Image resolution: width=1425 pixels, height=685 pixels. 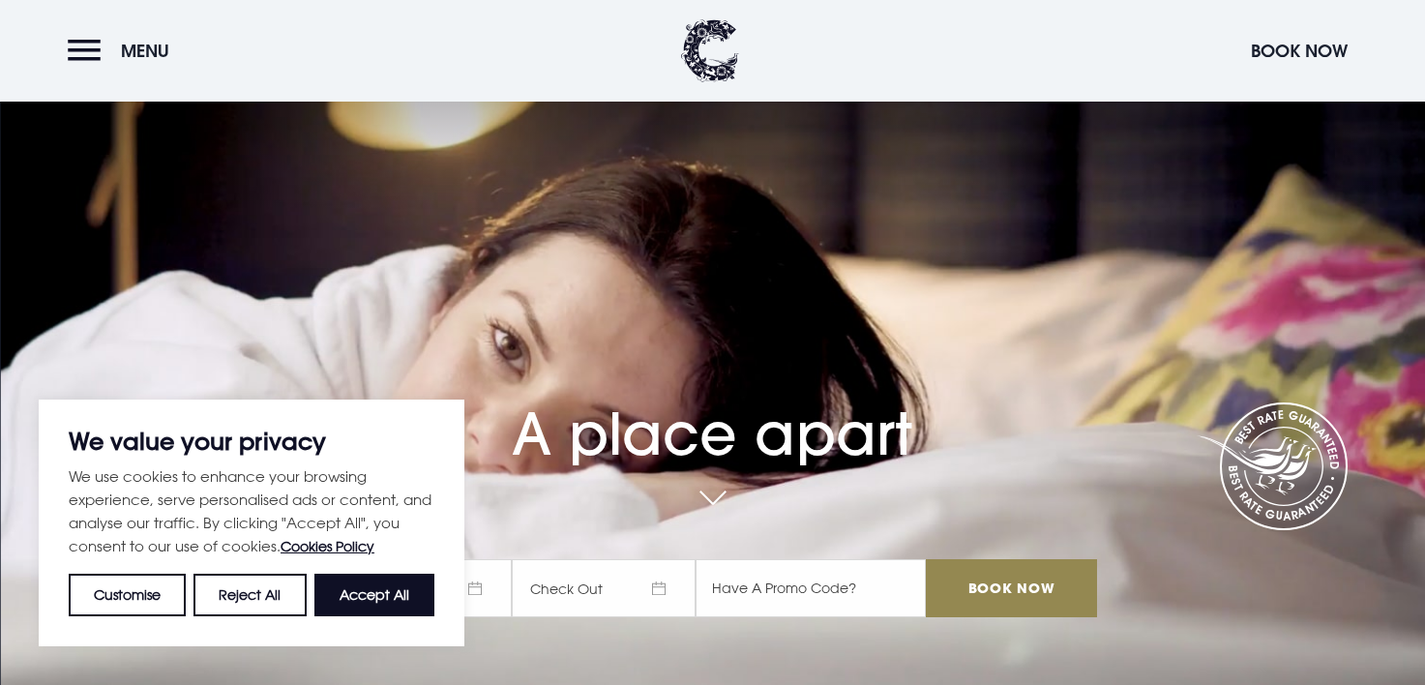 I want to click on p: We value your privacy, so click(x=252, y=441).